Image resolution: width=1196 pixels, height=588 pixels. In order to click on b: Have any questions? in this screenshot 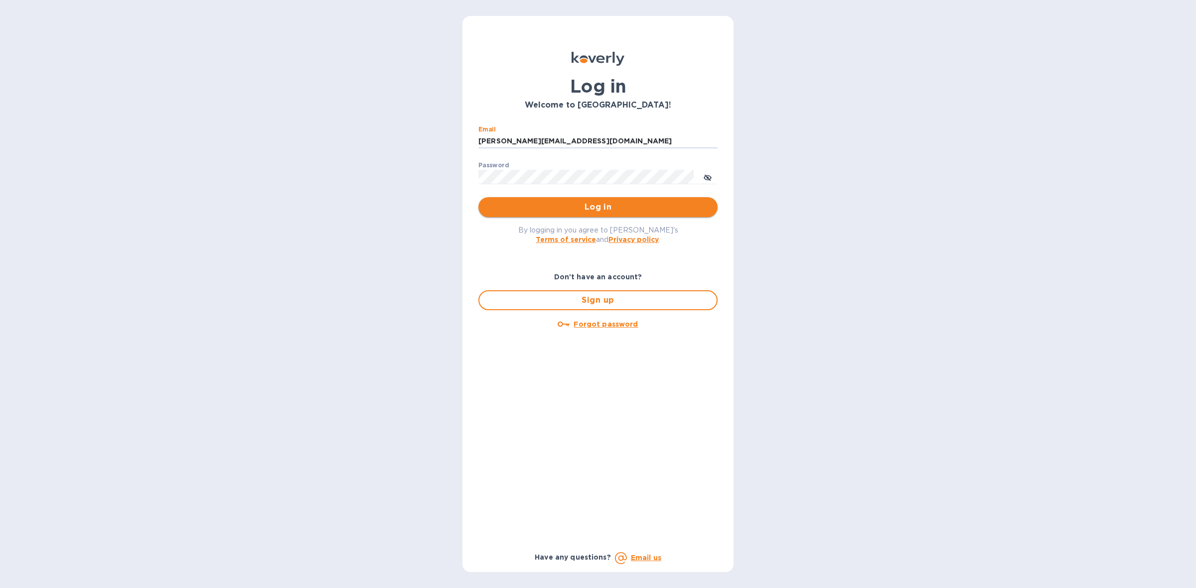, I will do `click(573, 558)`.